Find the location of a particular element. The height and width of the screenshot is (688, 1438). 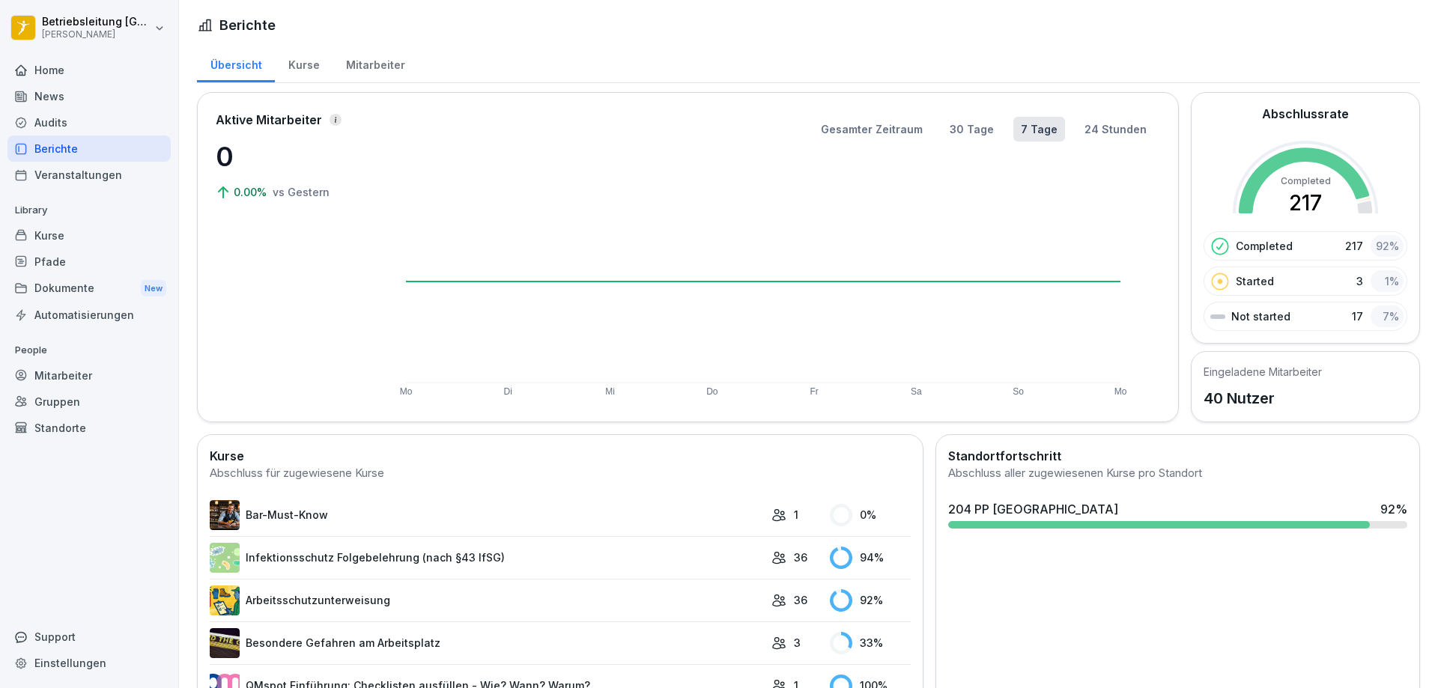

a: Übersicht is located at coordinates (236, 63).